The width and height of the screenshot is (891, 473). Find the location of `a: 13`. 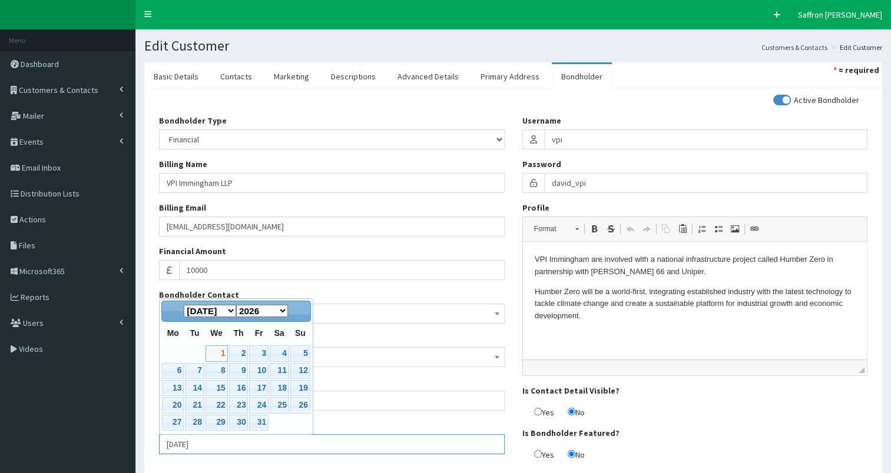

a: 13 is located at coordinates (173, 388).